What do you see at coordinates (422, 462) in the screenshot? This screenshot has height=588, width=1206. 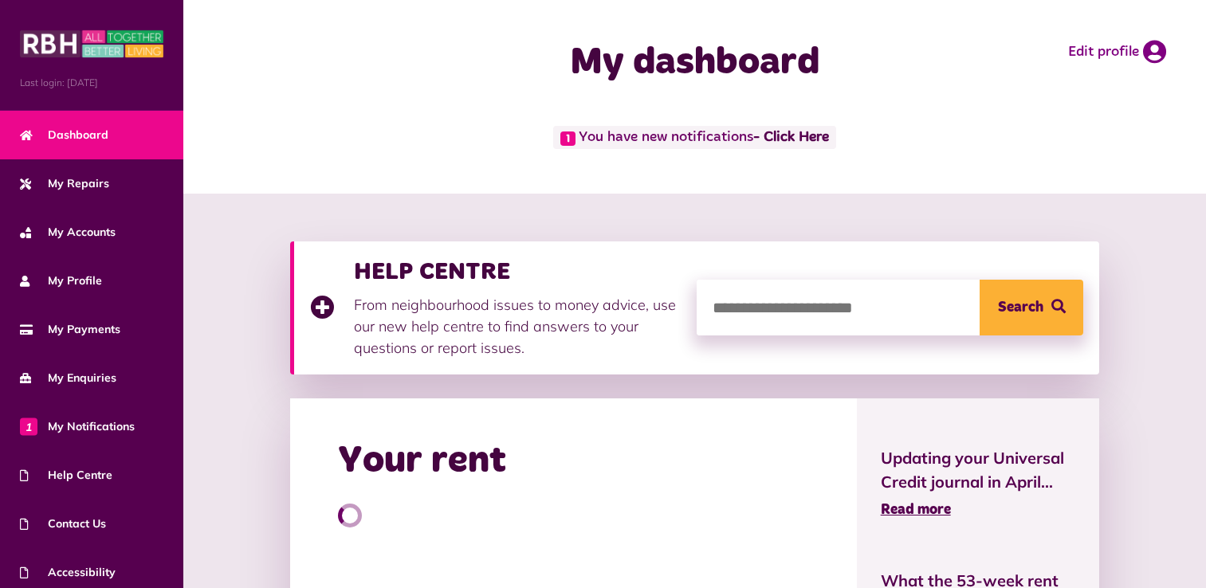 I see `h2: Your rent` at bounding box center [422, 462].